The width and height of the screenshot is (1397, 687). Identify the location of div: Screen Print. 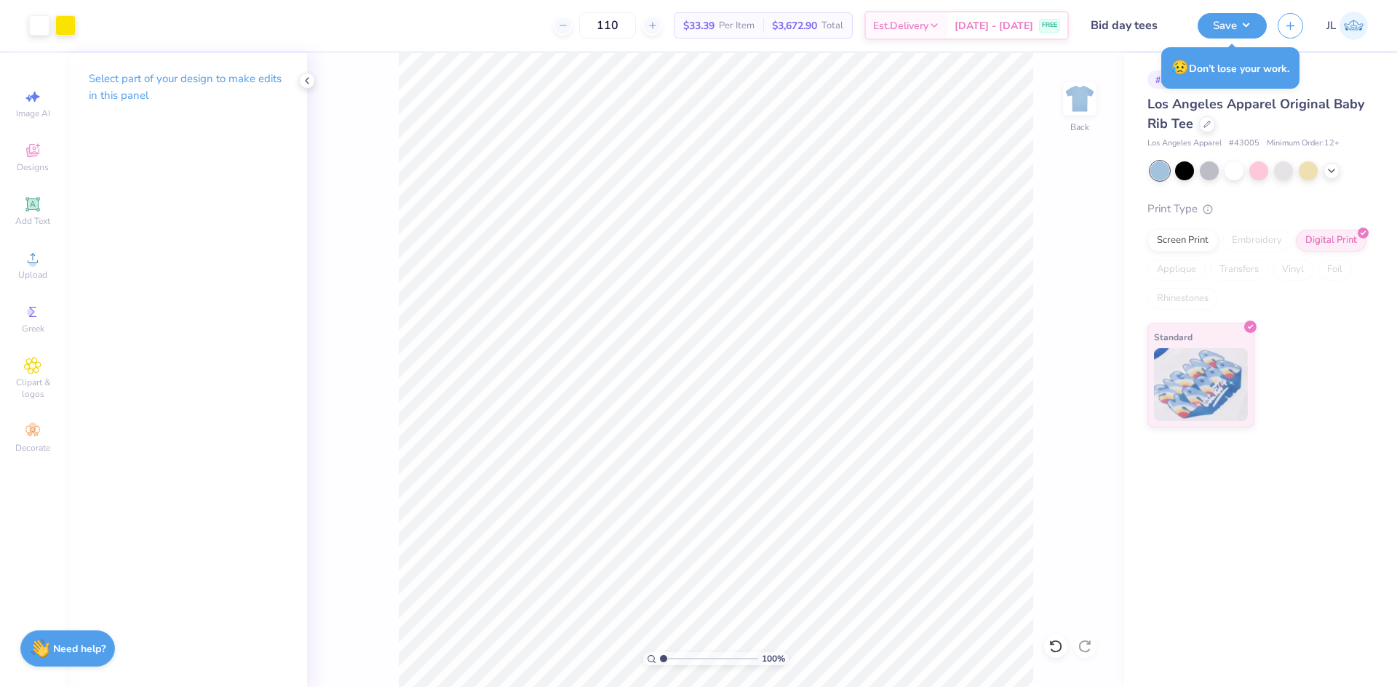
(1182, 241).